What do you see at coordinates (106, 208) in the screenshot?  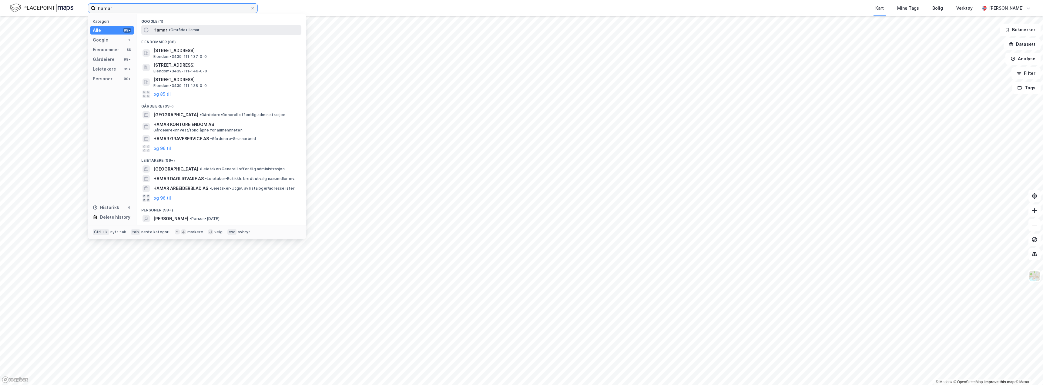 I see `div: Historikk` at bounding box center [106, 208].